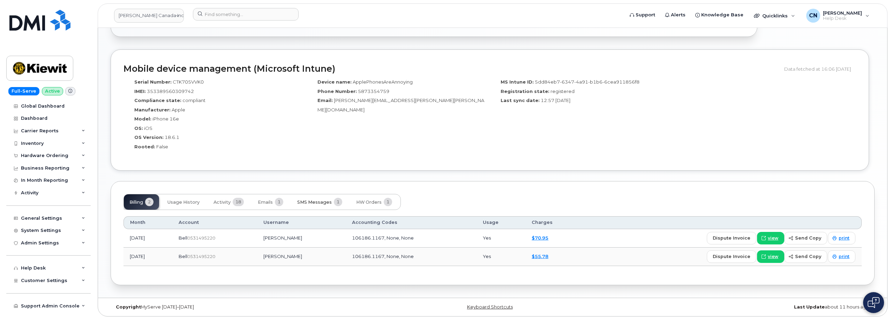  I want to click on label: Last sync date:, so click(520, 100).